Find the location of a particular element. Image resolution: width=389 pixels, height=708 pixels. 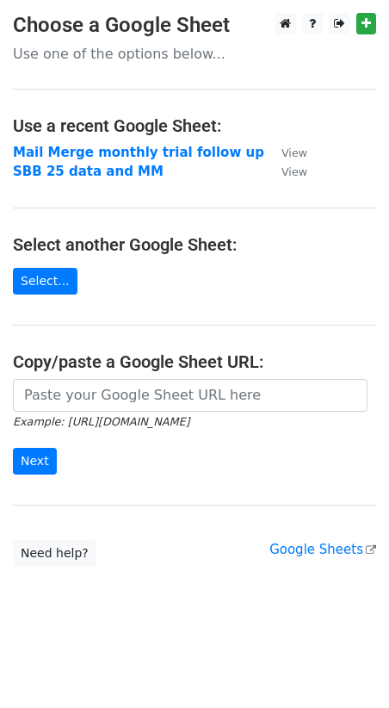

h4: Use a recent Google Sheet: is located at coordinates (195, 126).